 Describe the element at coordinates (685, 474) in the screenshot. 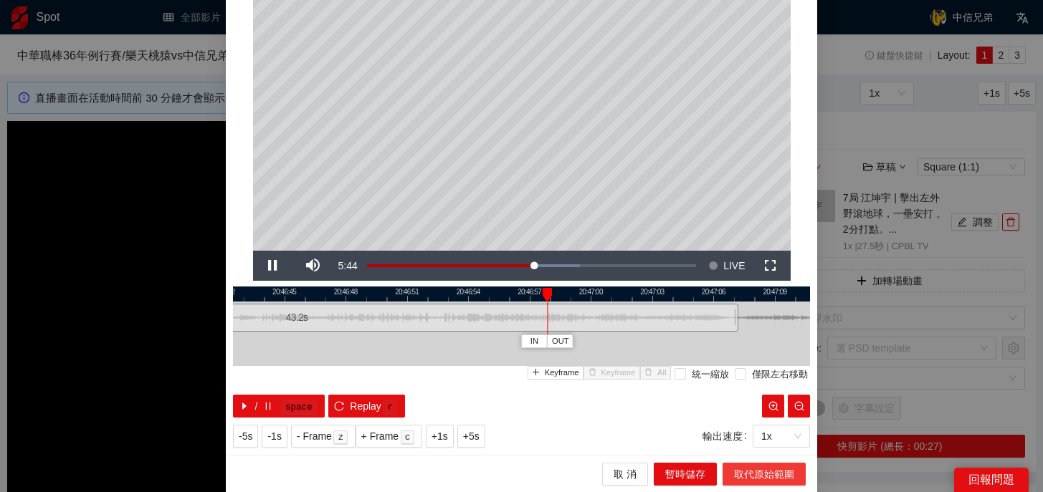

I see `span: 暫時儲存` at that location.